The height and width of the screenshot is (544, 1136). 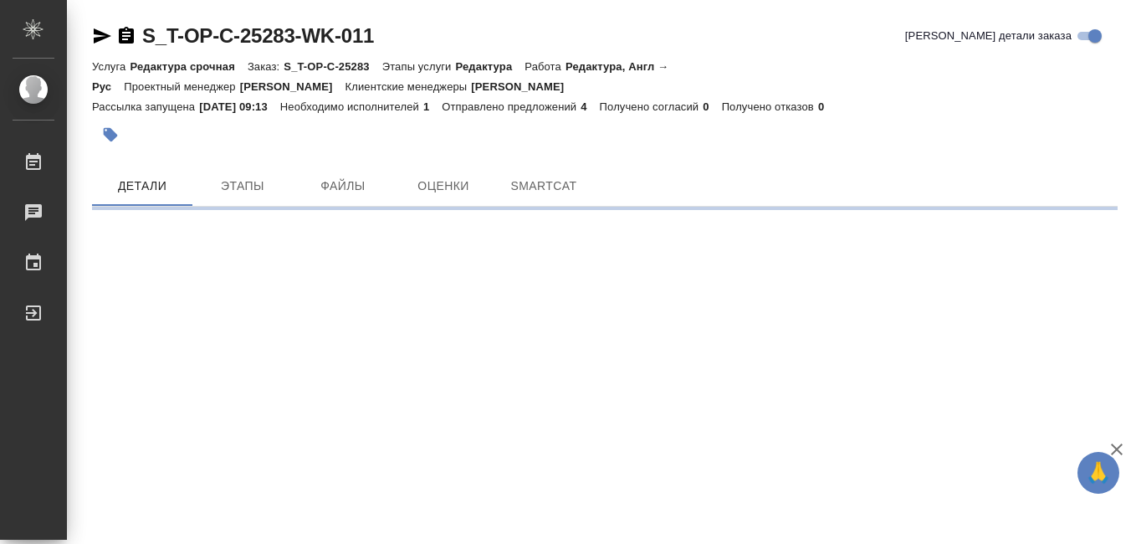 What do you see at coordinates (265, 66) in the screenshot?
I see `p: Заказ:` at bounding box center [265, 66].